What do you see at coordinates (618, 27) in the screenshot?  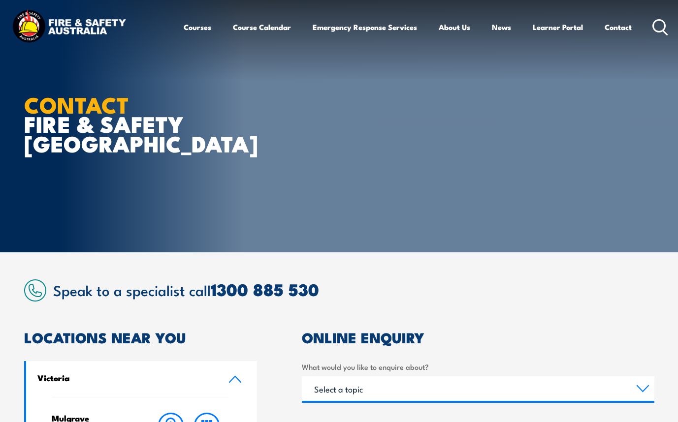 I see `a: Contact` at bounding box center [618, 27].